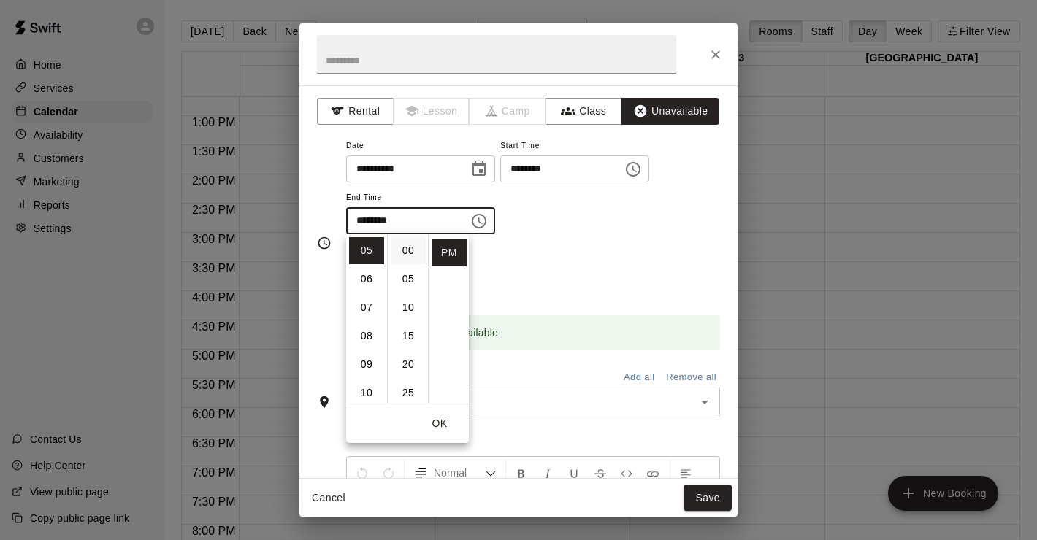  What do you see at coordinates (421, 146) in the screenshot?
I see `span: Date` at bounding box center [421, 146].